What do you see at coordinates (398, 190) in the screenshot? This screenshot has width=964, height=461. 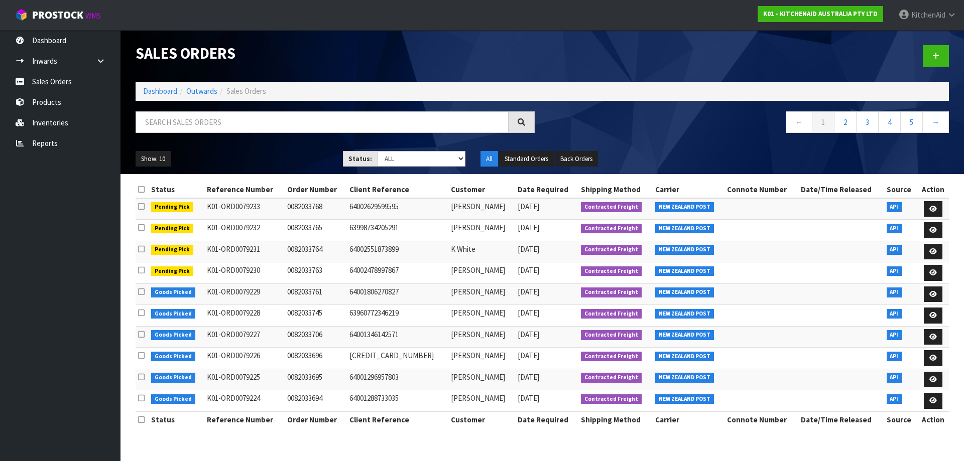 I see `th: Client Reference` at bounding box center [398, 190].